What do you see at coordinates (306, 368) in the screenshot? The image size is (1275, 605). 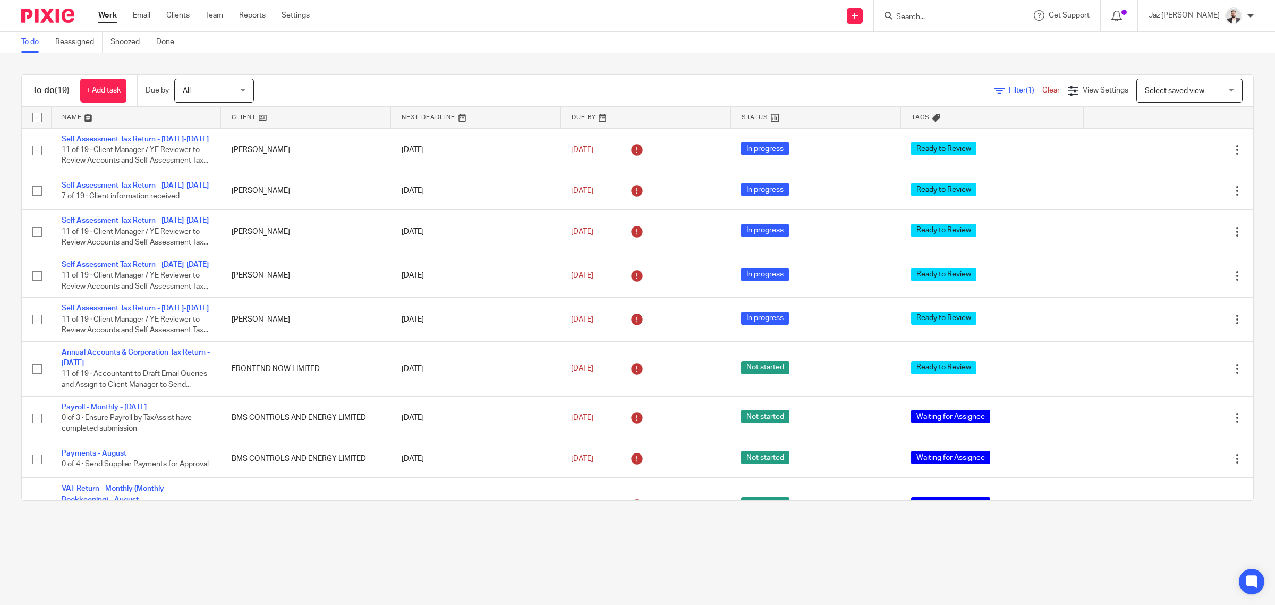 I see `td: FRONTEND NOW LIMITED` at bounding box center [306, 368].